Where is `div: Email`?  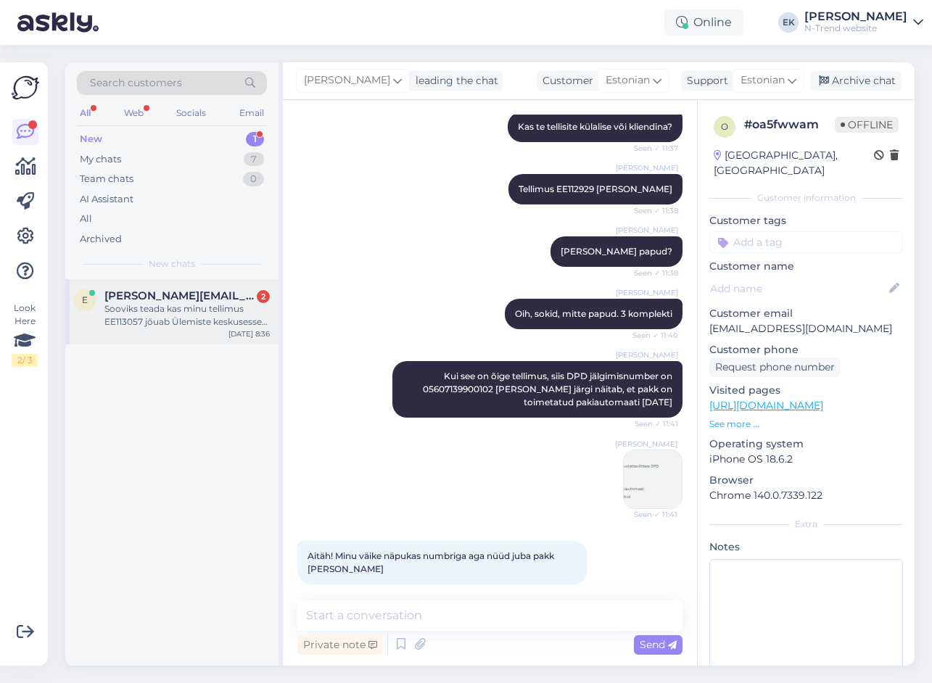 div: Email is located at coordinates (252, 113).